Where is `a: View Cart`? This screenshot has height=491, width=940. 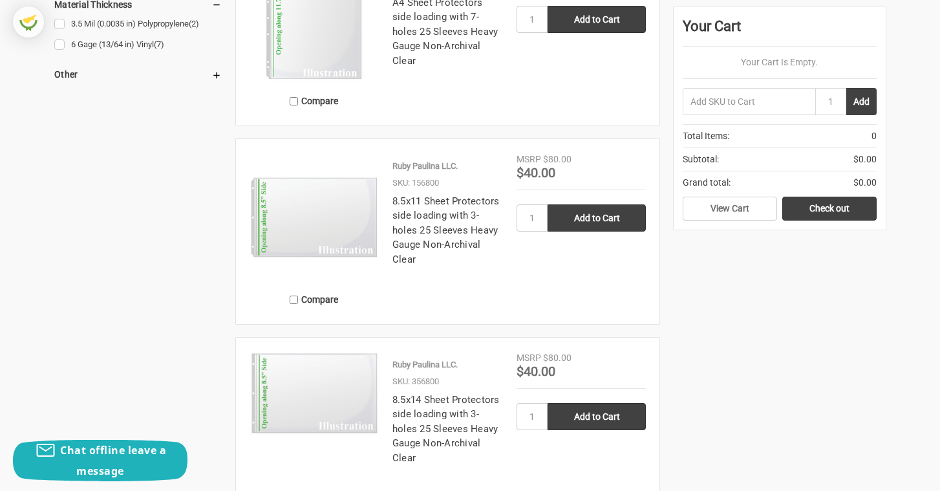 a: View Cart is located at coordinates (730, 209).